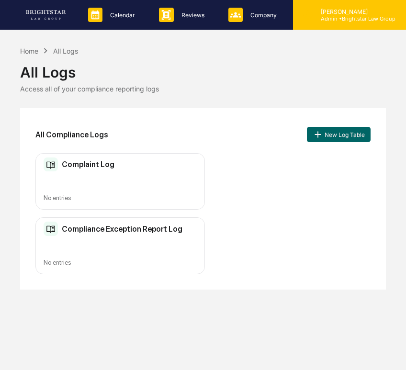 The width and height of the screenshot is (406, 370). What do you see at coordinates (88, 164) in the screenshot?
I see `h2: Complaint Log` at bounding box center [88, 164].